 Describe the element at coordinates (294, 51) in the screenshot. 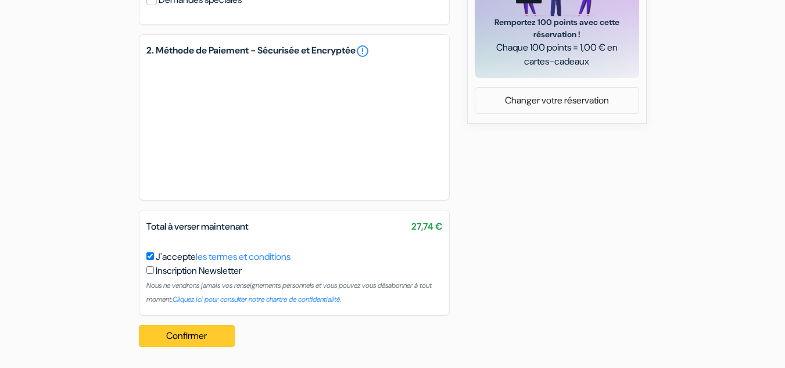

I see `h5: 2. Méthode de Paiement - Sécurisée et Encryptée` at that location.